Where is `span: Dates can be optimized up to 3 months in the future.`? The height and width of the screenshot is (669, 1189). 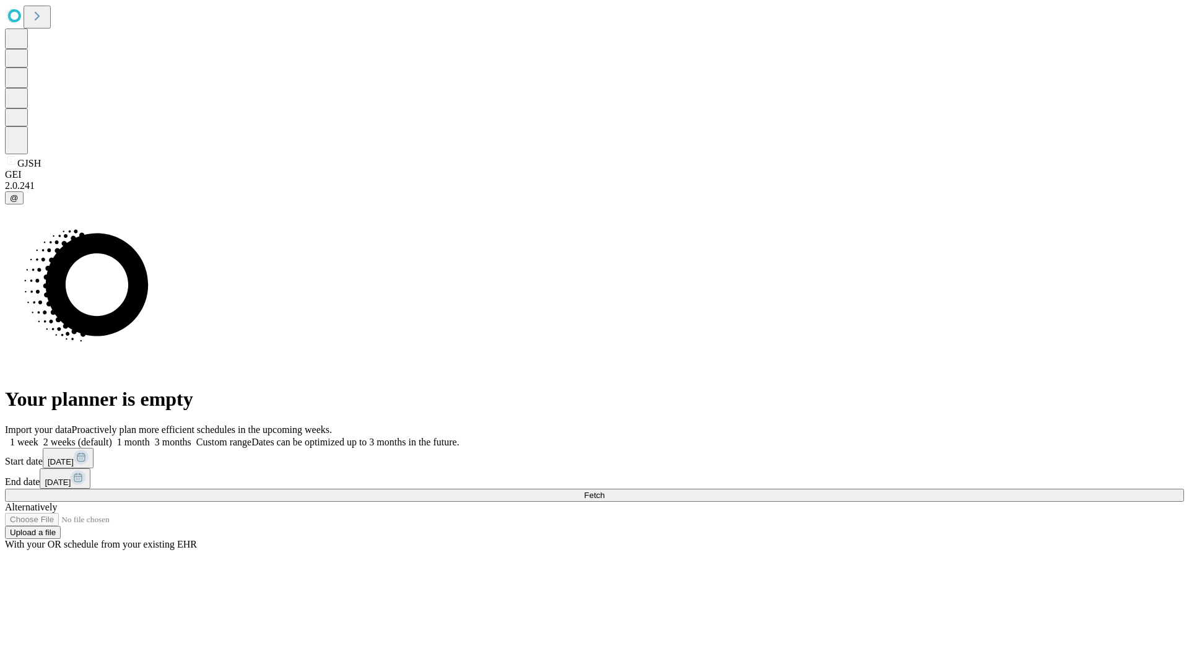 span: Dates can be optimized up to 3 months in the future. is located at coordinates (355, 441).